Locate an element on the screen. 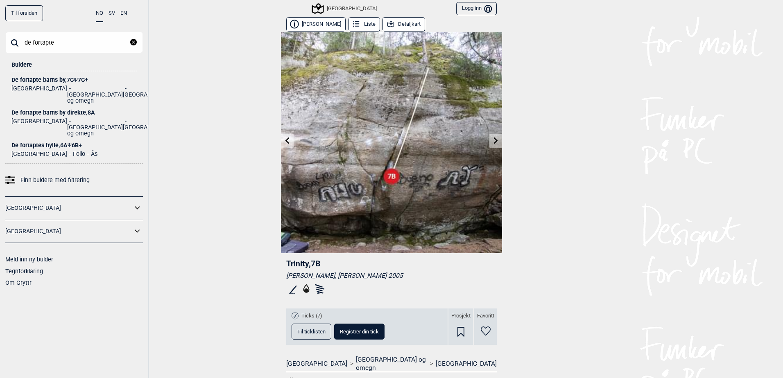 The image size is (783, 378). div: Prosjekt is located at coordinates (461, 327).